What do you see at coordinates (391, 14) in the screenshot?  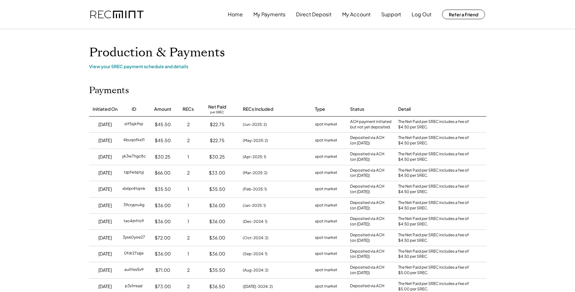 I see `button: Support` at bounding box center [391, 14].